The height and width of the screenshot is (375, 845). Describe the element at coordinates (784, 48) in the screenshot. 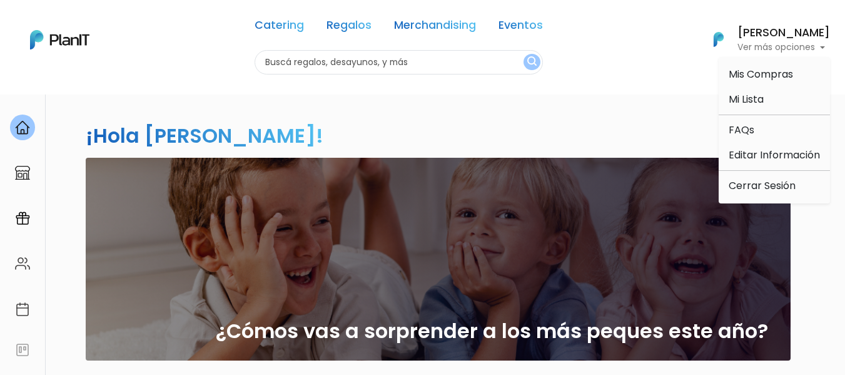

I see `p: Ver más opciones` at that location.